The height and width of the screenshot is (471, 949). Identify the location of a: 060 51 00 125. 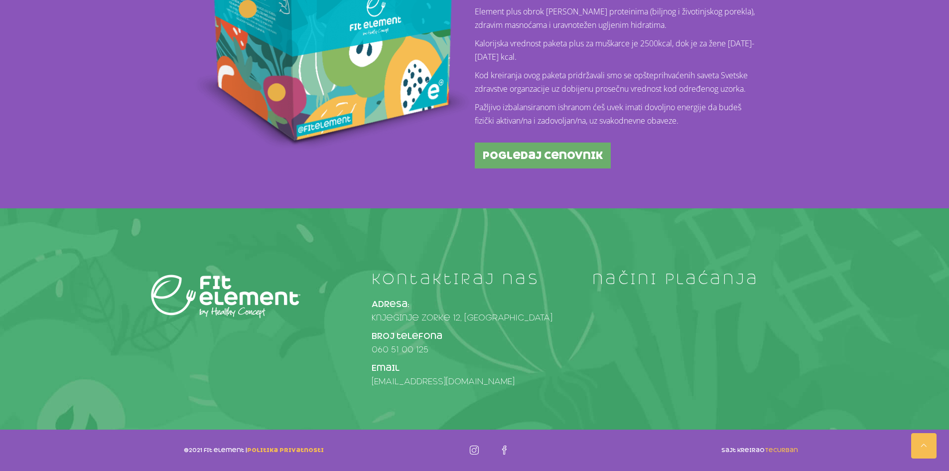
(400, 349).